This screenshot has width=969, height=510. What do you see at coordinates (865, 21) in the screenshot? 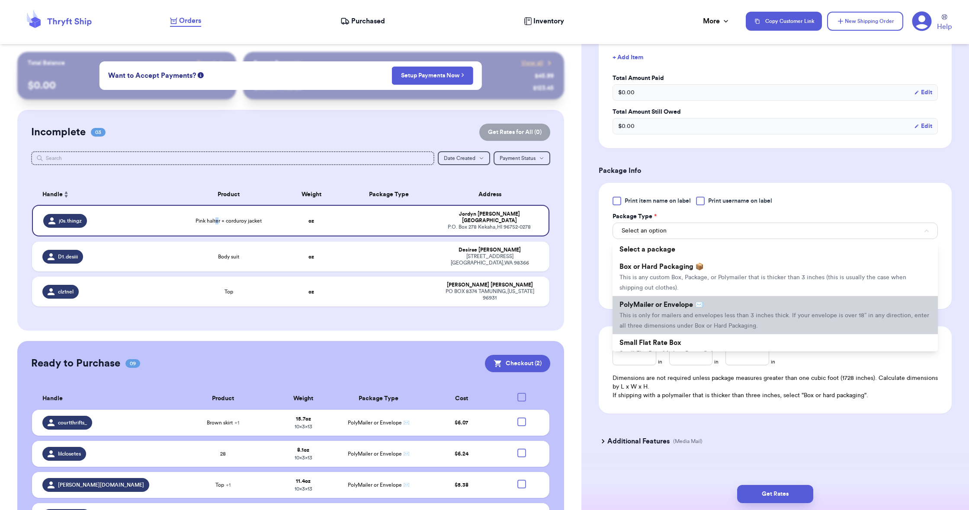
I see `button: New Shipping Order` at bounding box center [865, 21].